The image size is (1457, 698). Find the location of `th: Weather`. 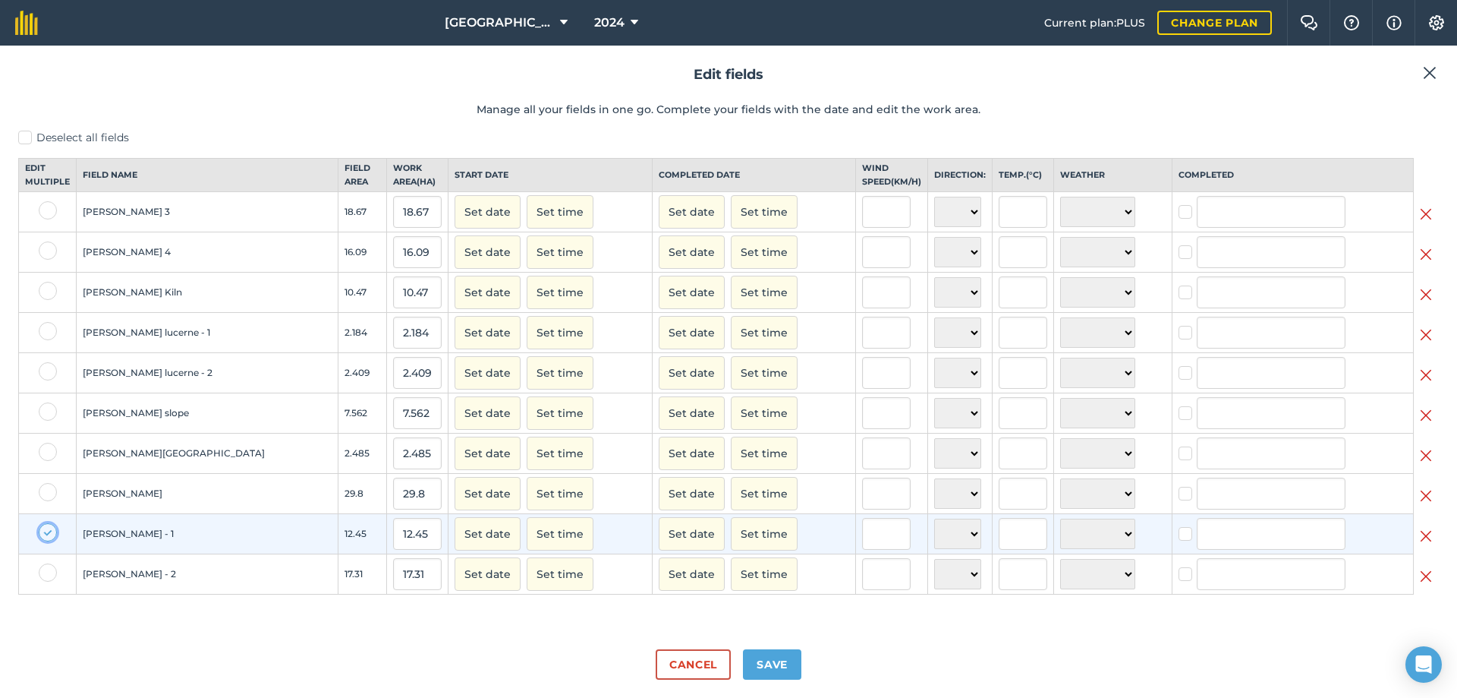

th: Weather is located at coordinates (1113, 175).